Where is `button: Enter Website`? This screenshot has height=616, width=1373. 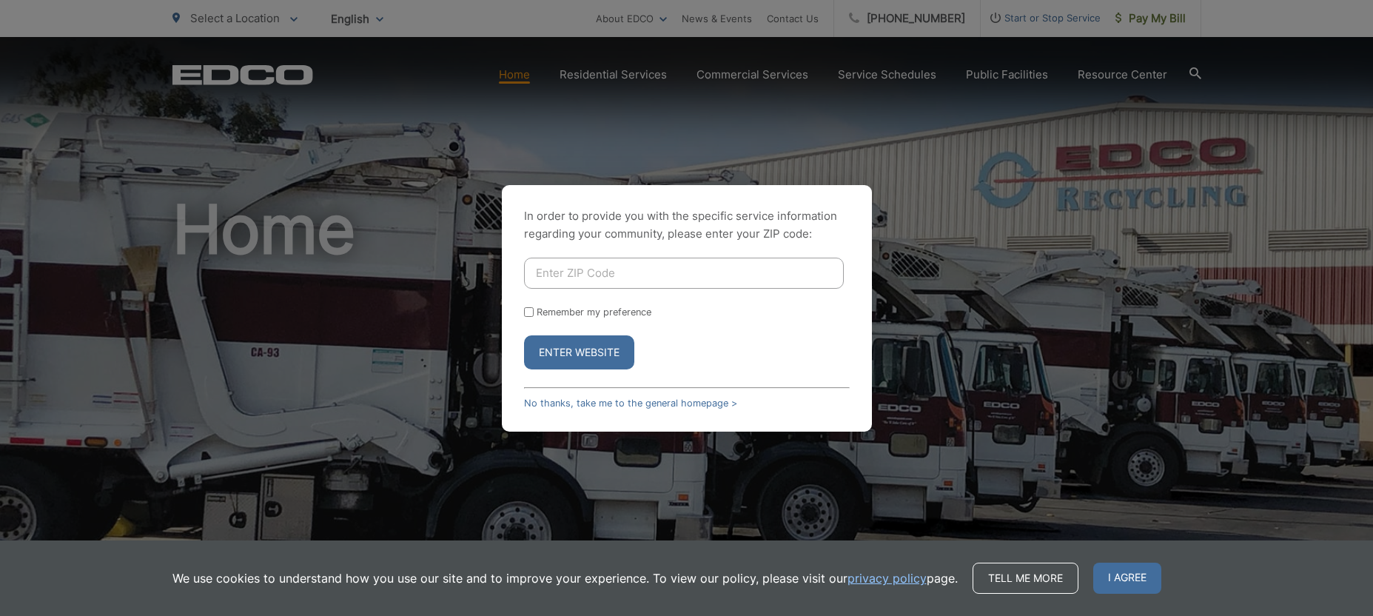 button: Enter Website is located at coordinates (579, 352).